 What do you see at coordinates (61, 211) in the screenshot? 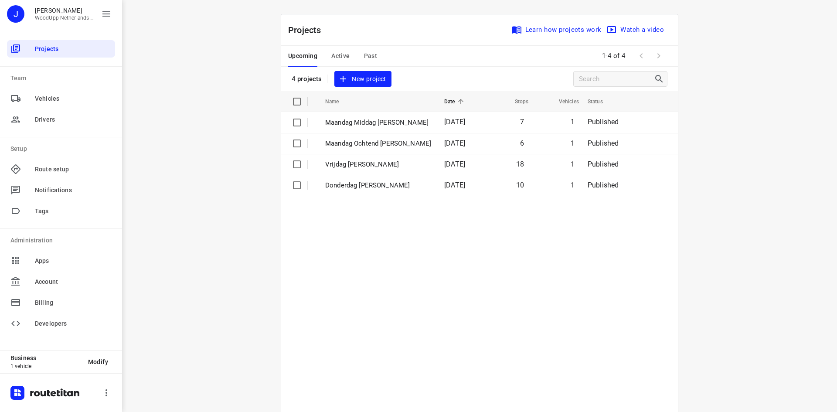
I see `div: Tags` at bounding box center [61, 211].